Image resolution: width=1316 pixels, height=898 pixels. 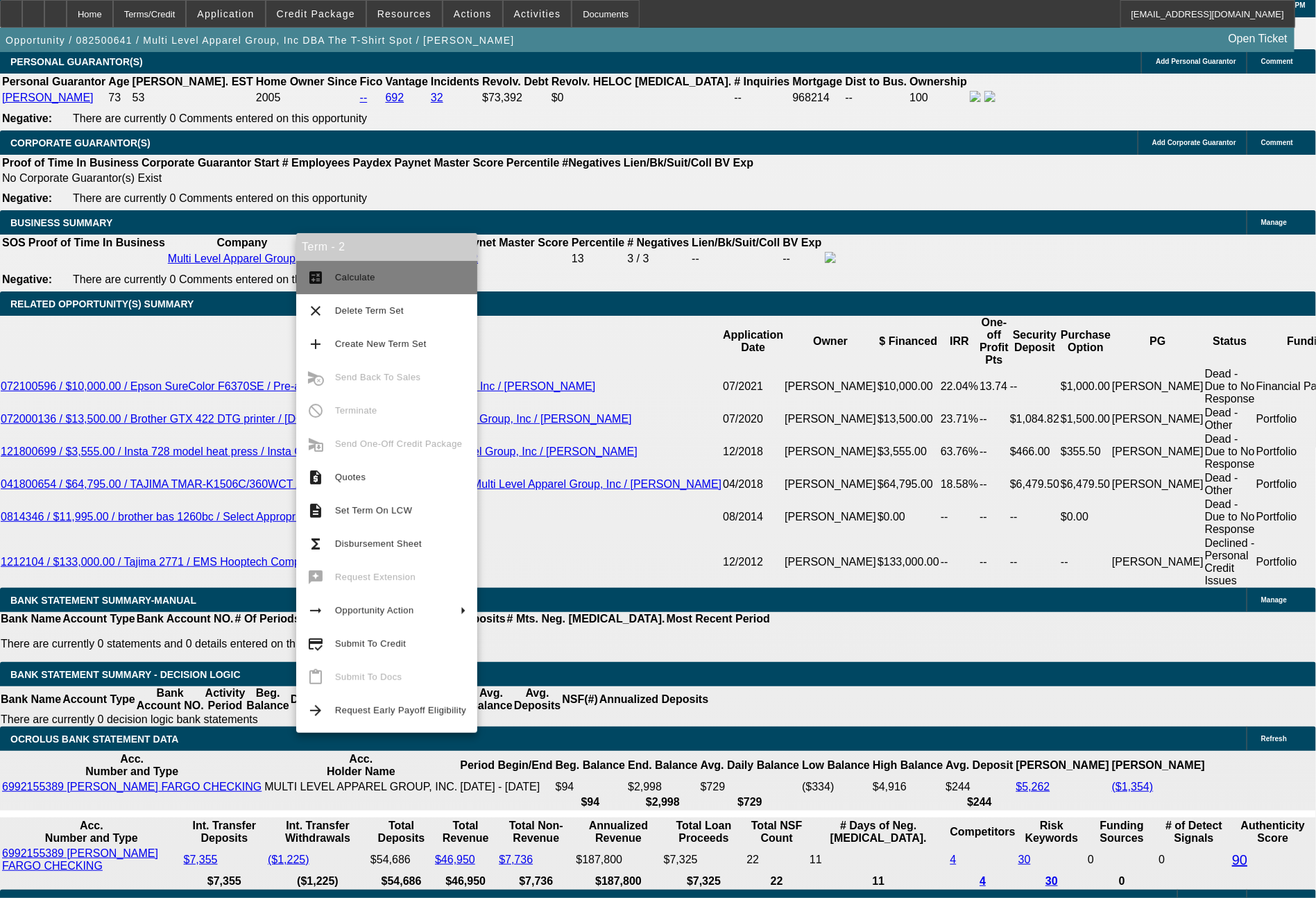 What do you see at coordinates (102, 304) in the screenshot?
I see `span: RELATED OPPORTUNITY(S) SUMMARY` at bounding box center [102, 304].